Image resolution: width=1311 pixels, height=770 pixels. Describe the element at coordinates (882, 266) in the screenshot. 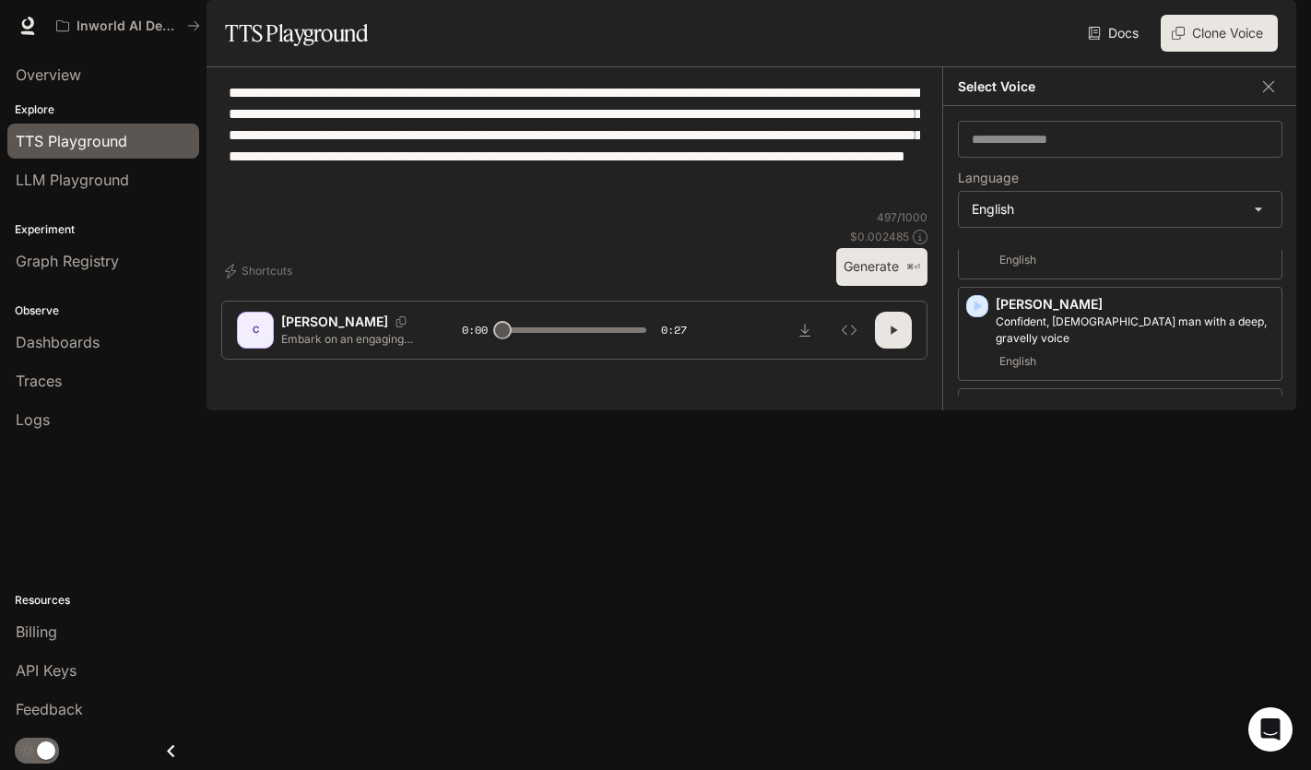

I see `button: Generate⌘⏎` at that location.